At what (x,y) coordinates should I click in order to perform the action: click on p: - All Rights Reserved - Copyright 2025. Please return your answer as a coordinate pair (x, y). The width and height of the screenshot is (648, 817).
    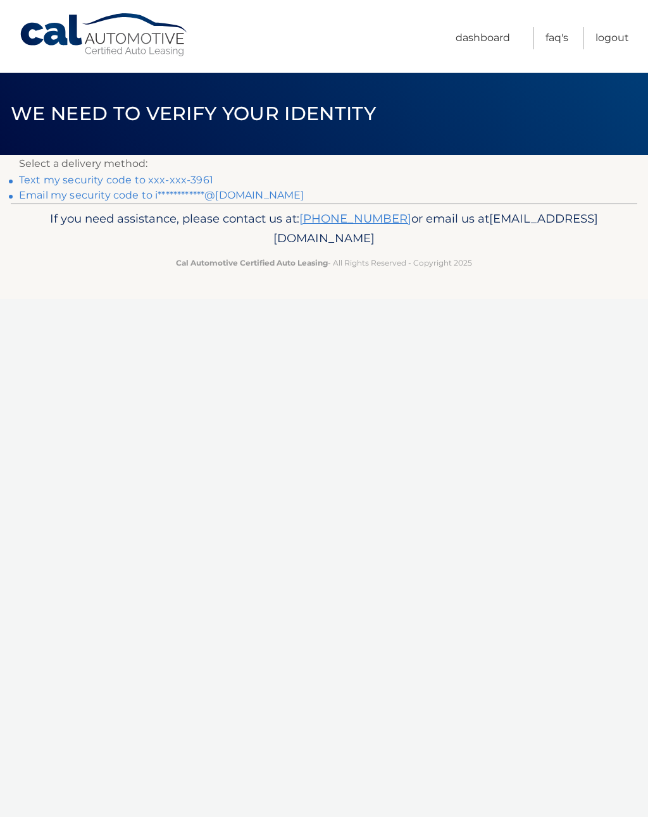
    Looking at the image, I should click on (324, 263).